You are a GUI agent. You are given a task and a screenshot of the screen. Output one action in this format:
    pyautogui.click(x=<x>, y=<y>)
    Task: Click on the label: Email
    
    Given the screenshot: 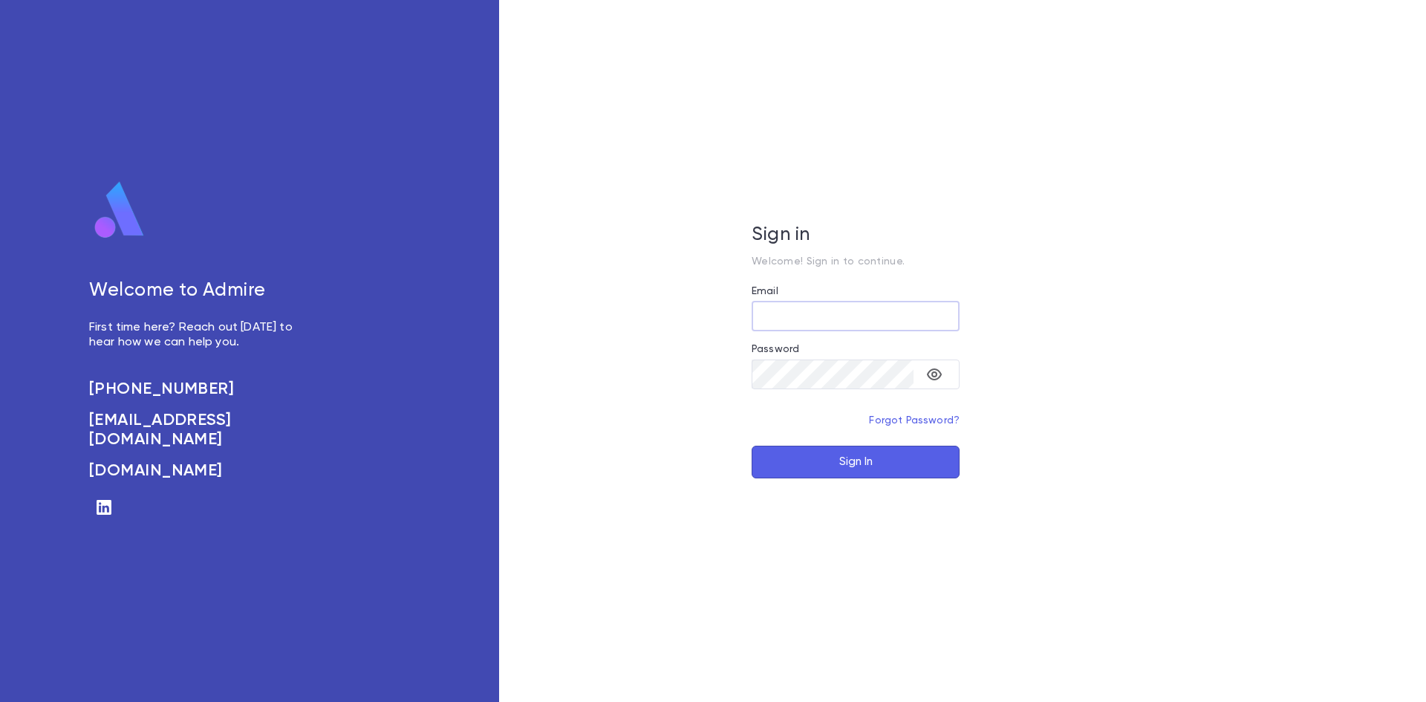 What is the action you would take?
    pyautogui.click(x=765, y=291)
    